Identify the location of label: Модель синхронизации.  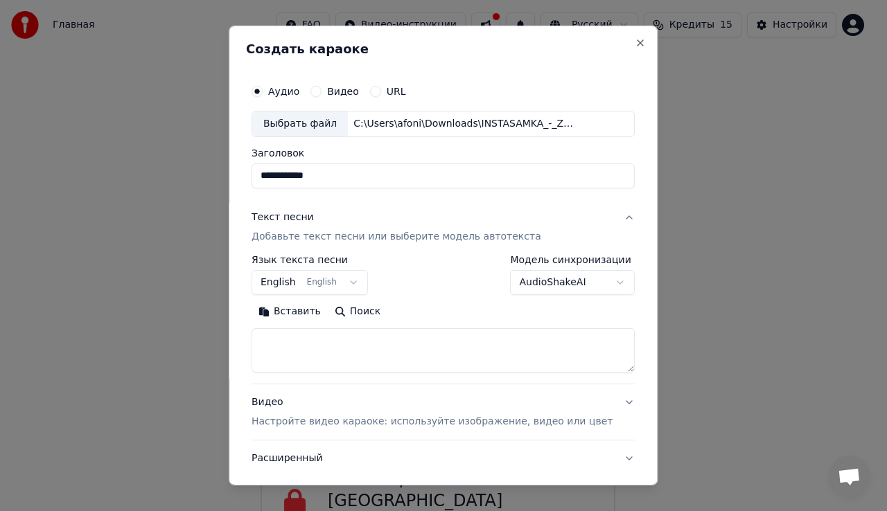
(573, 260).